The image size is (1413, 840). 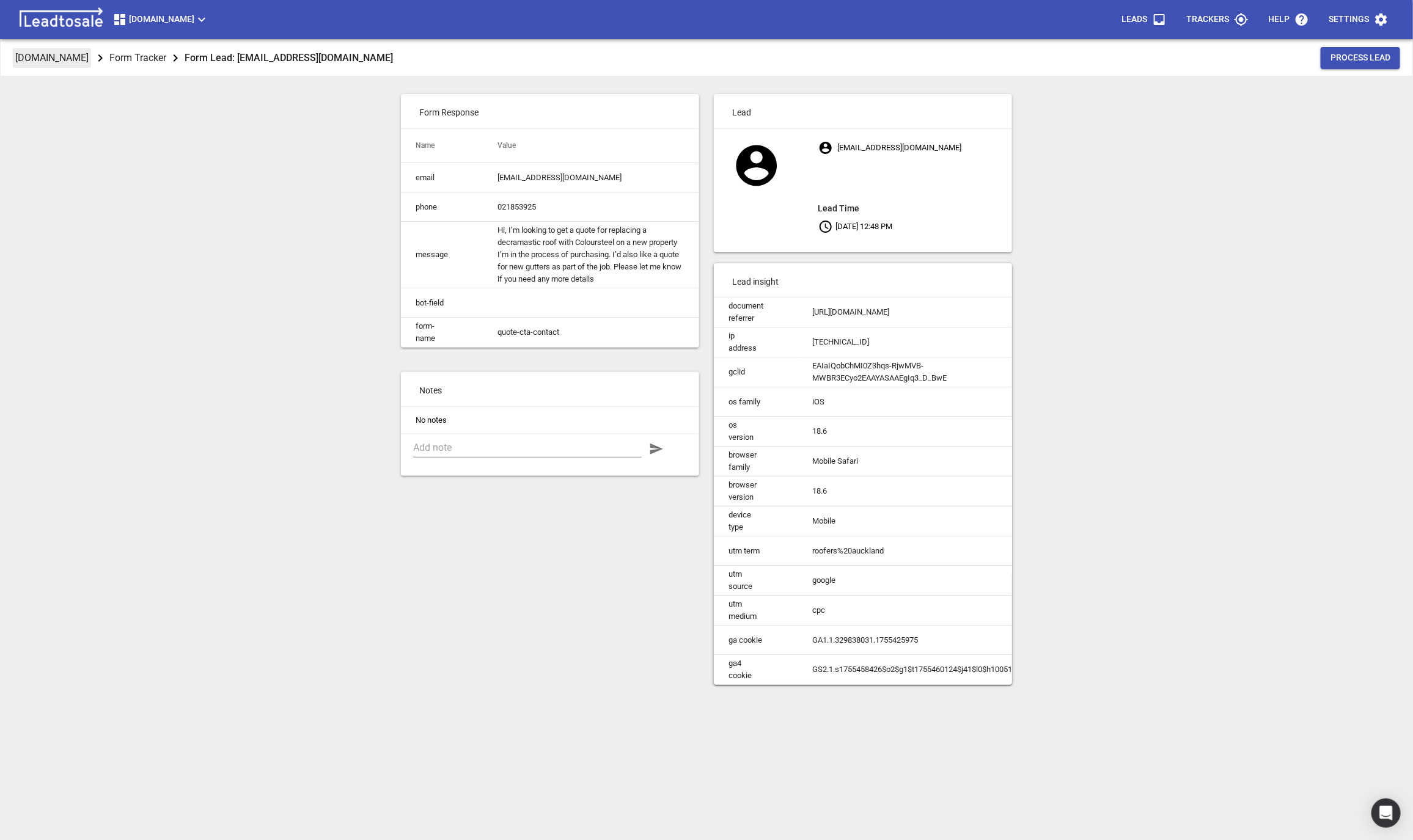 I want to click on td: utm medium, so click(x=756, y=611).